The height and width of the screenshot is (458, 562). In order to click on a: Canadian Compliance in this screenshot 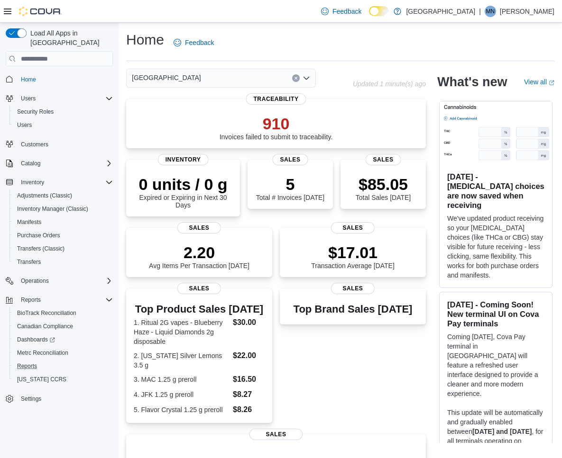, I will do `click(45, 327)`.